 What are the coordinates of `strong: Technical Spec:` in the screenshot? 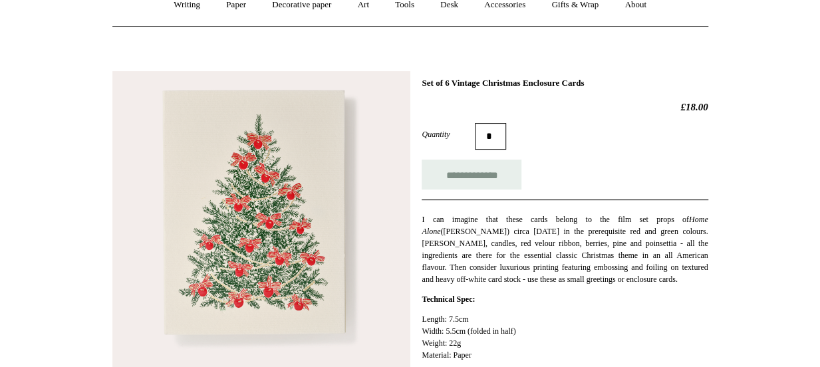 It's located at (448, 299).